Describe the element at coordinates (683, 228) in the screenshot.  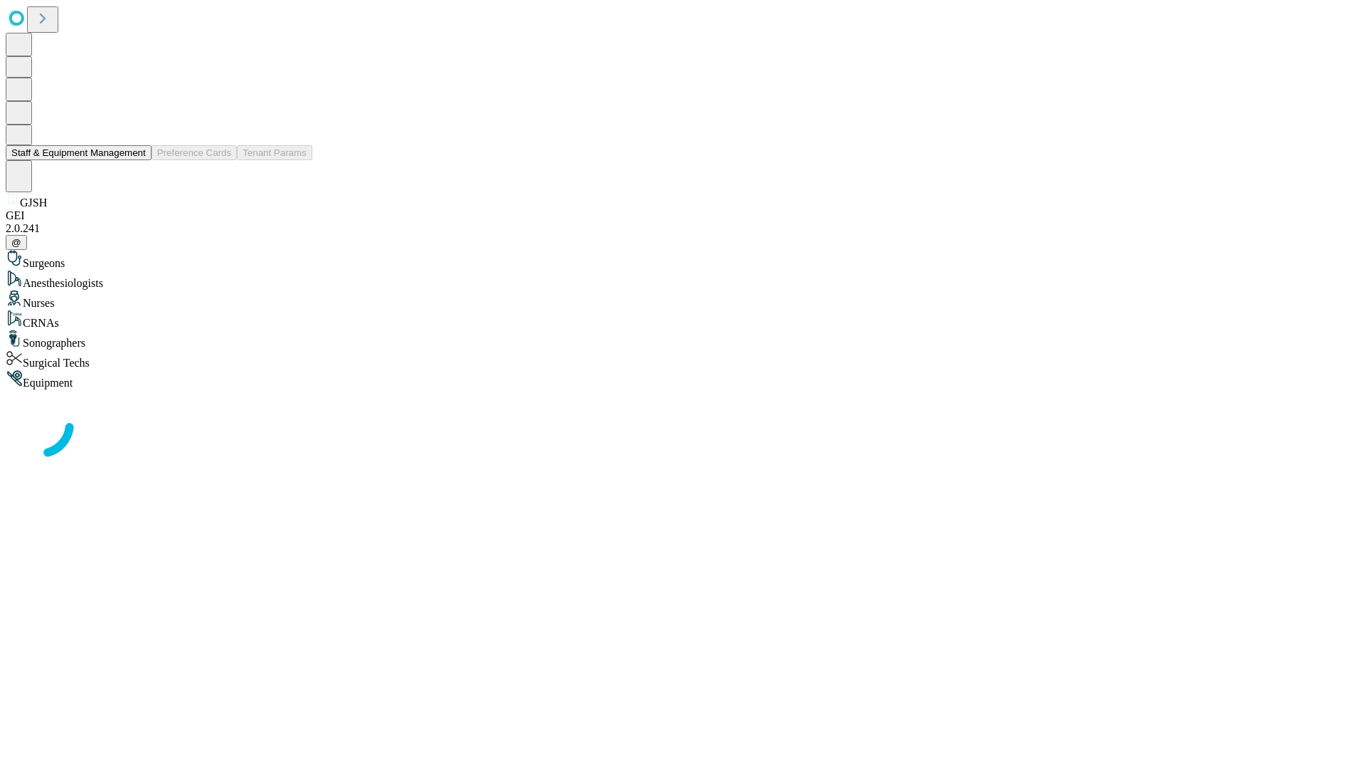
I see `div: 2.0.241` at that location.